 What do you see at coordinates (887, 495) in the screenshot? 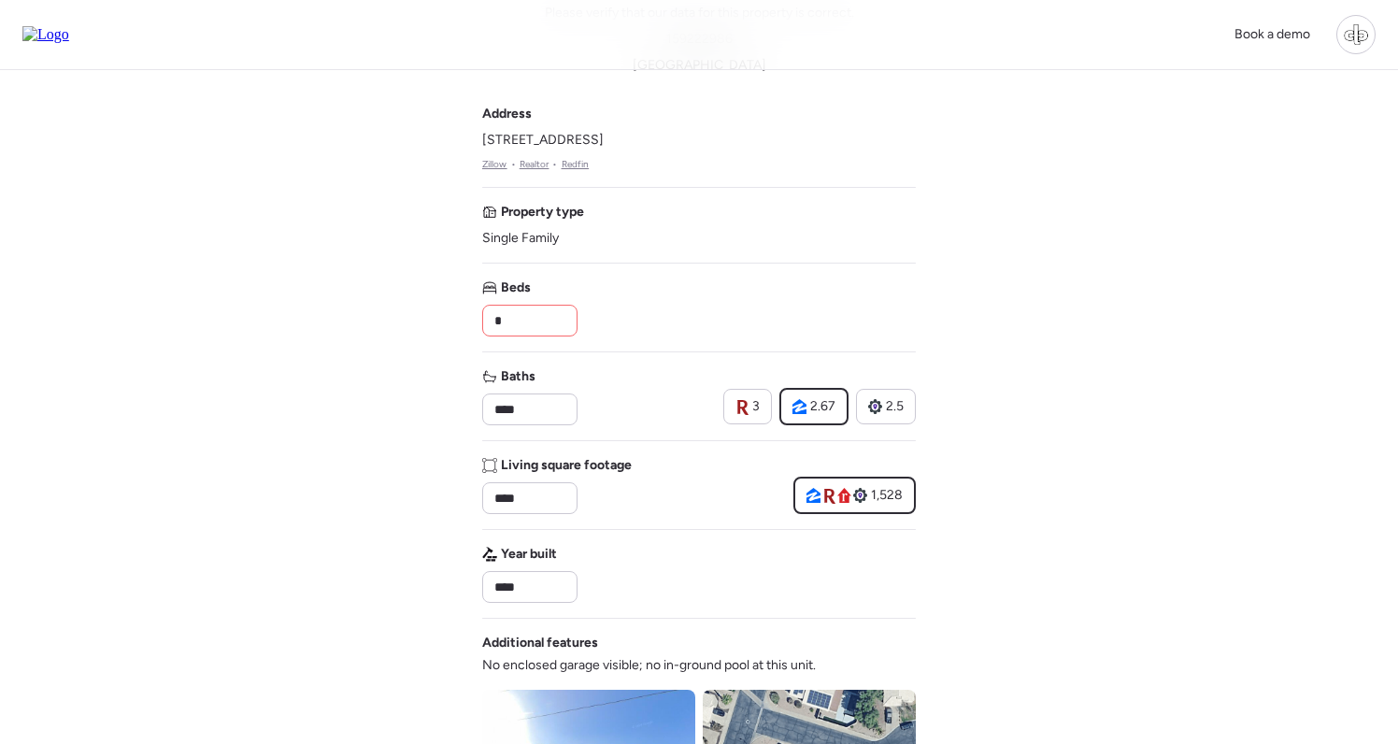
I see `span: 1,528` at bounding box center [887, 495].